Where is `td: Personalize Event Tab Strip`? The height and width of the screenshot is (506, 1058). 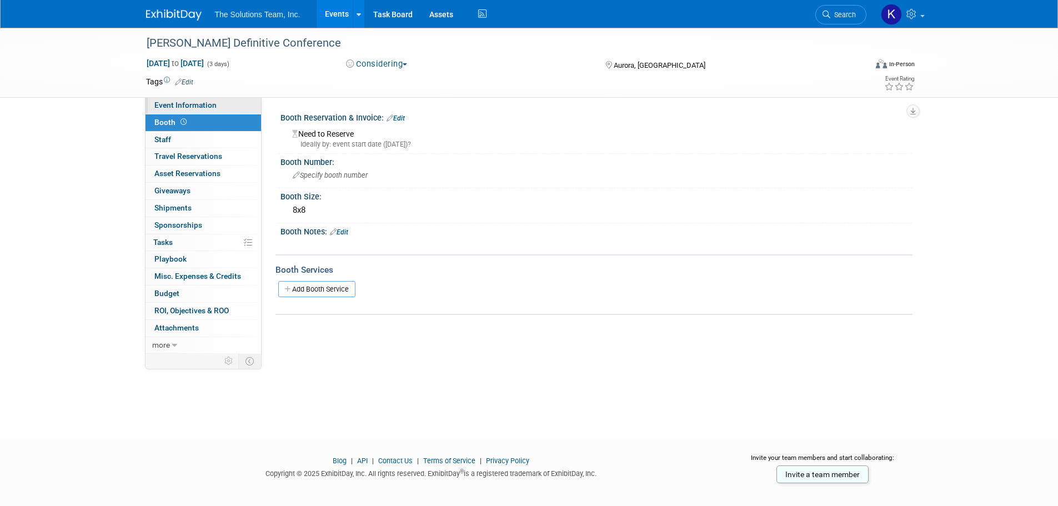 td: Personalize Event Tab Strip is located at coordinates (229, 361).